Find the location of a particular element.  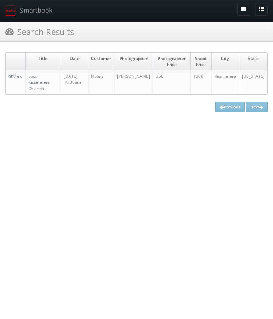

td: Kissimmee is located at coordinates (225, 82).